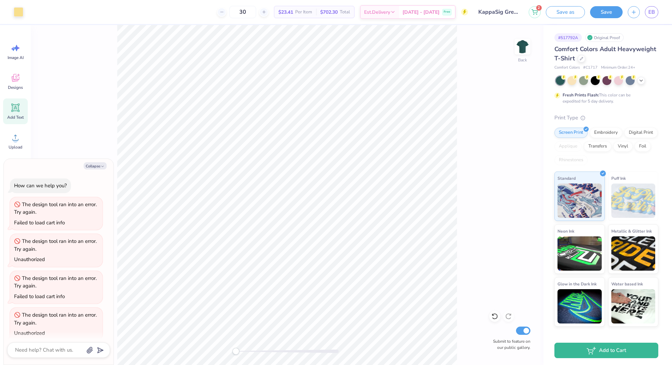  I want to click on span: Per Item, so click(303, 12).